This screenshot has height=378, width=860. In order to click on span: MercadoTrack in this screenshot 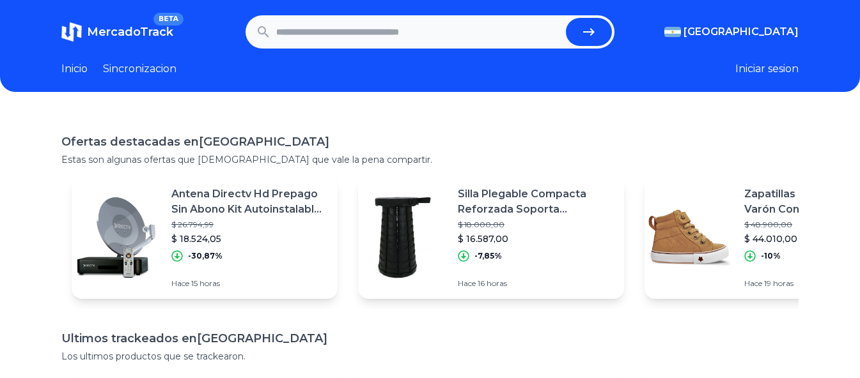, I will do `click(130, 32)`.